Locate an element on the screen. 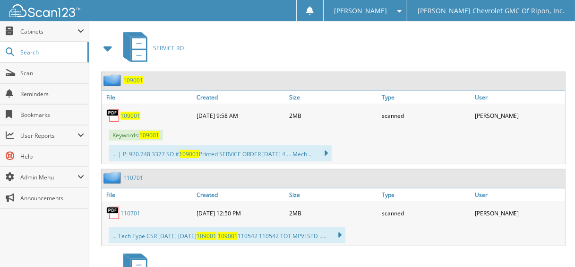 The image size is (575, 267). span: Keywords: is located at coordinates (136, 135).